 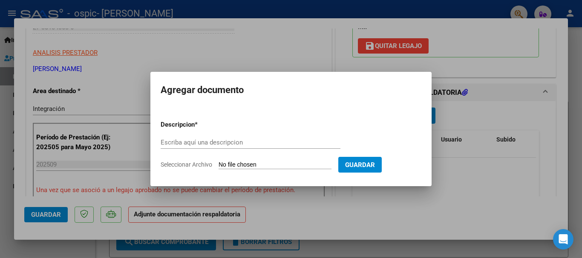 I want to click on h2: Agregar documento, so click(x=291, y=90).